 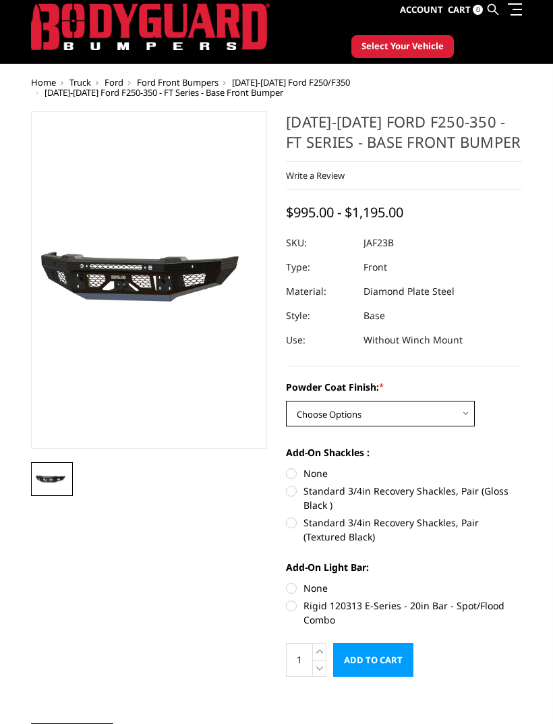 I want to click on span: Ford Front Bumpers, so click(x=177, y=83).